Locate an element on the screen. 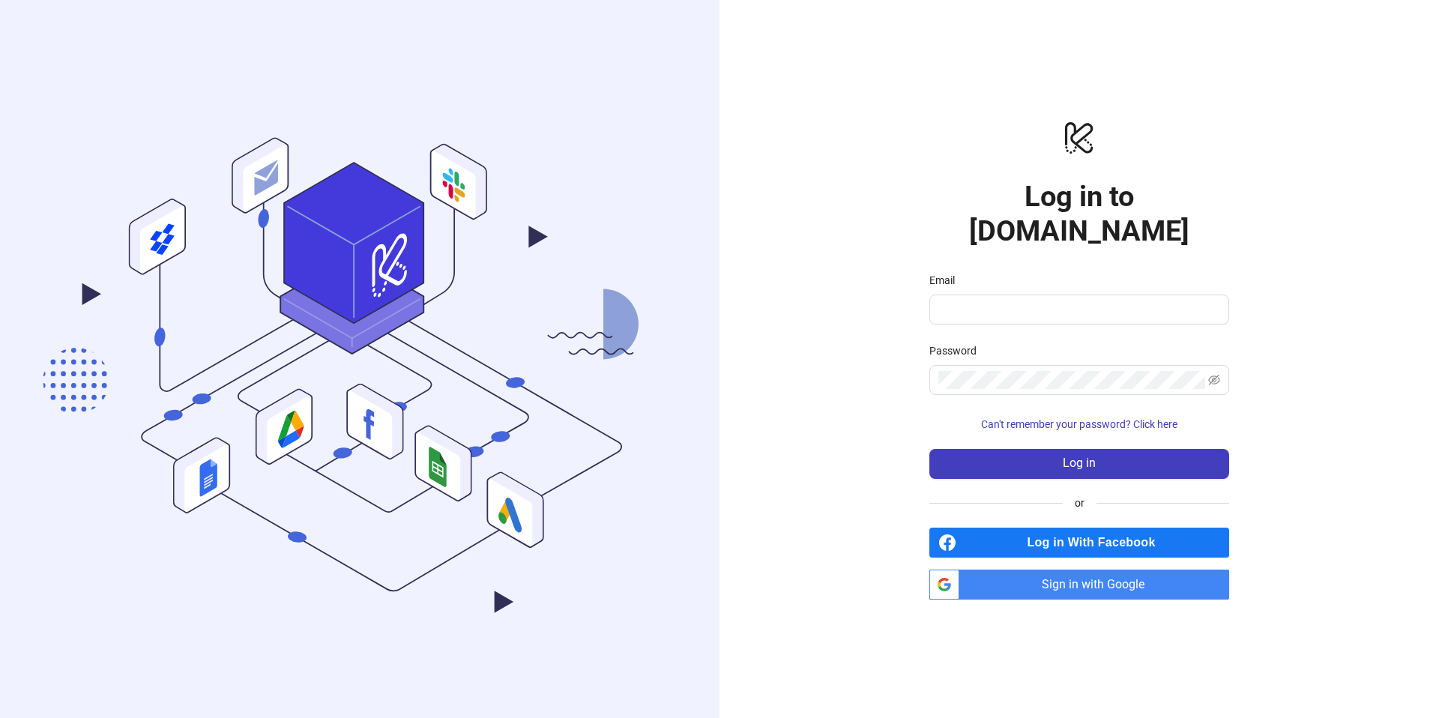 This screenshot has height=718, width=1439. label: Email is located at coordinates (947, 280).